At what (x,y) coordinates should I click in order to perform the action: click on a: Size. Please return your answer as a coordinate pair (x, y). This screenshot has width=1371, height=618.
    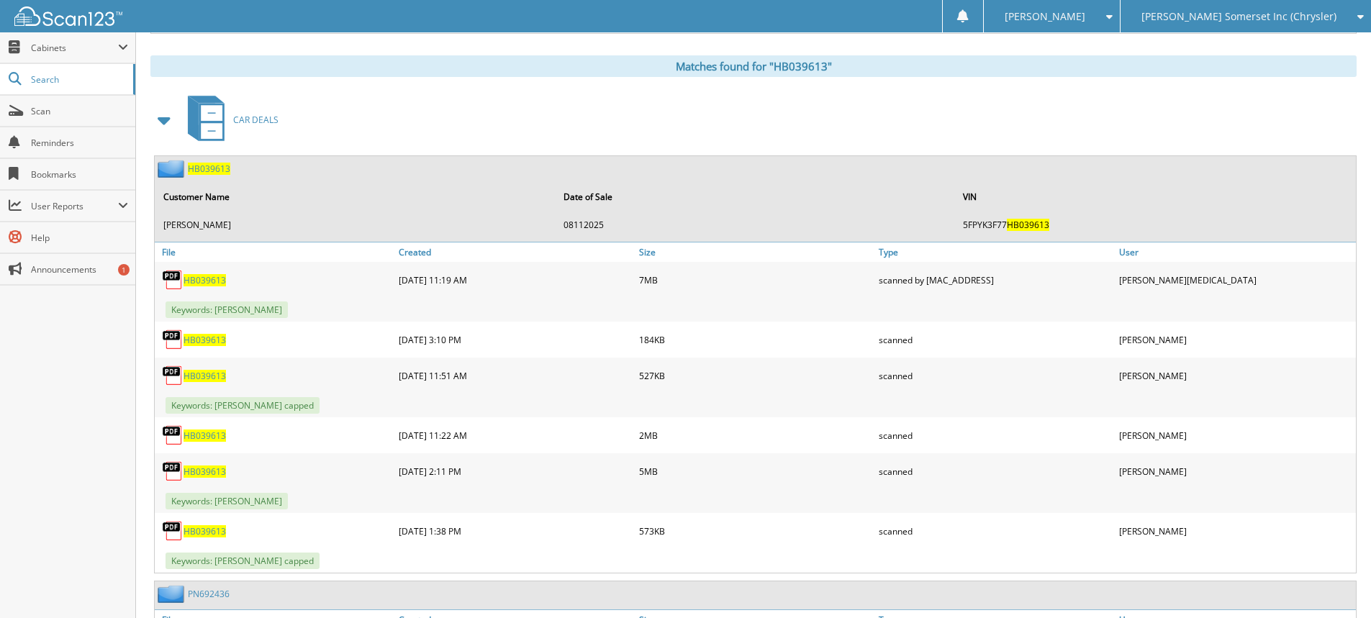
    Looking at the image, I should click on (756, 252).